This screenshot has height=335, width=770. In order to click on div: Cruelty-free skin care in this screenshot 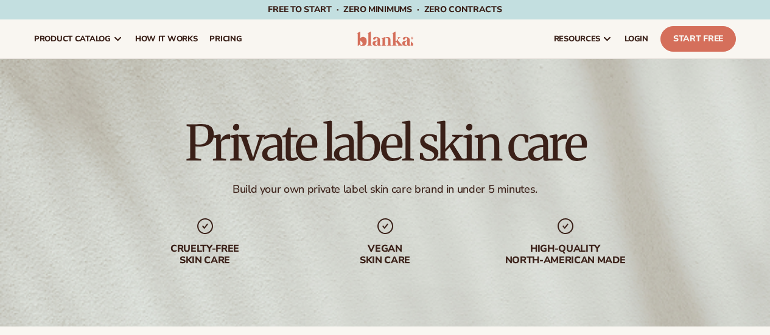, I will do `click(205, 255)`.